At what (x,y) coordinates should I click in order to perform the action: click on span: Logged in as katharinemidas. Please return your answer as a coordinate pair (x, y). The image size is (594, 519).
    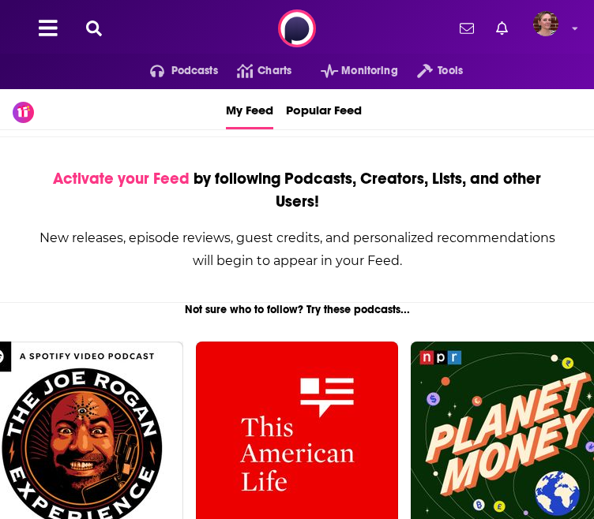
    Looking at the image, I should click on (545, 24).